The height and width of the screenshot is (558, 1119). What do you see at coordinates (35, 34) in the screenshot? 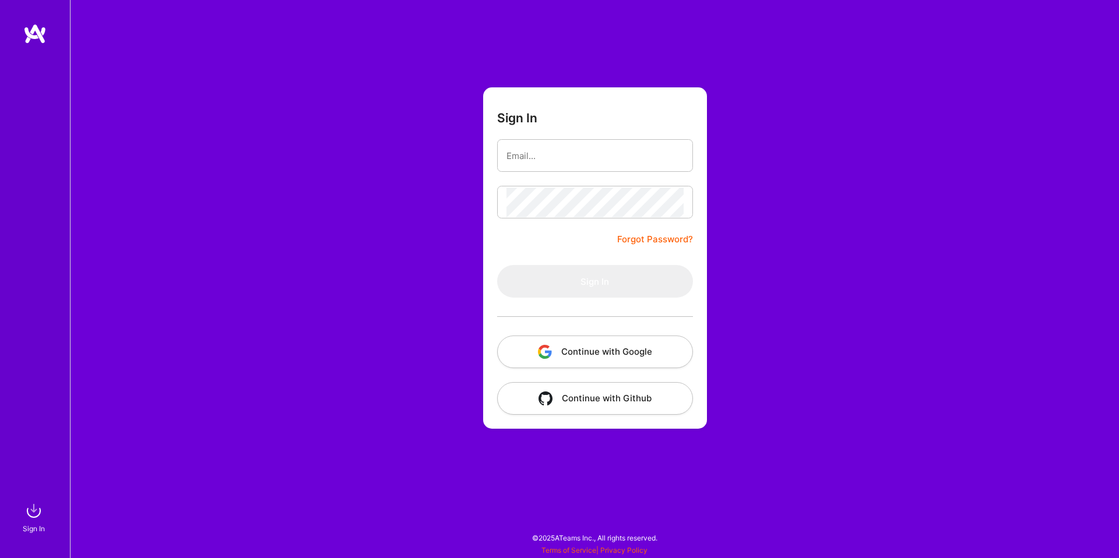
I see `img: logo` at bounding box center [35, 34].